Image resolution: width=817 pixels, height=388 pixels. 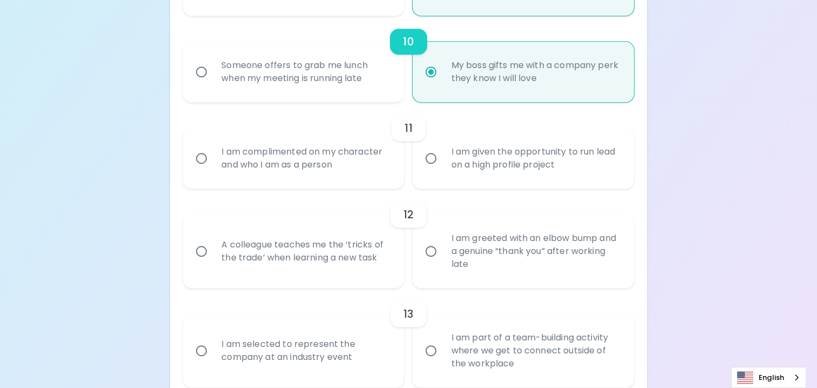 What do you see at coordinates (408, 42) in the screenshot?
I see `h6: 10` at bounding box center [408, 42].